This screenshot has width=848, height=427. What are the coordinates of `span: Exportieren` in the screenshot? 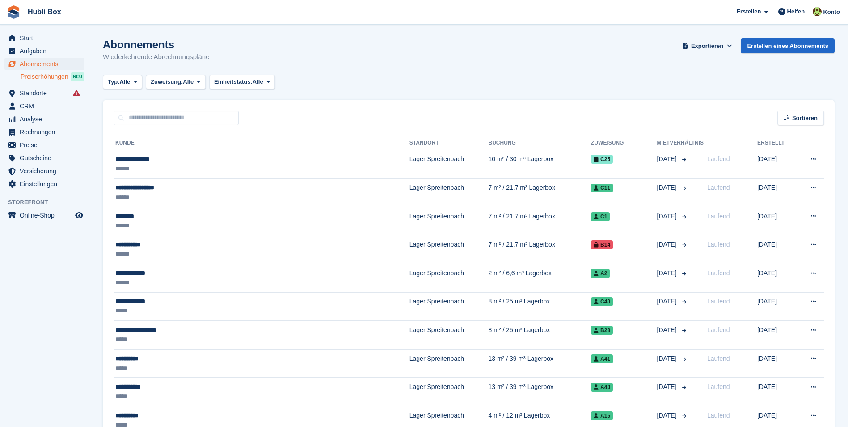 It's located at (708, 46).